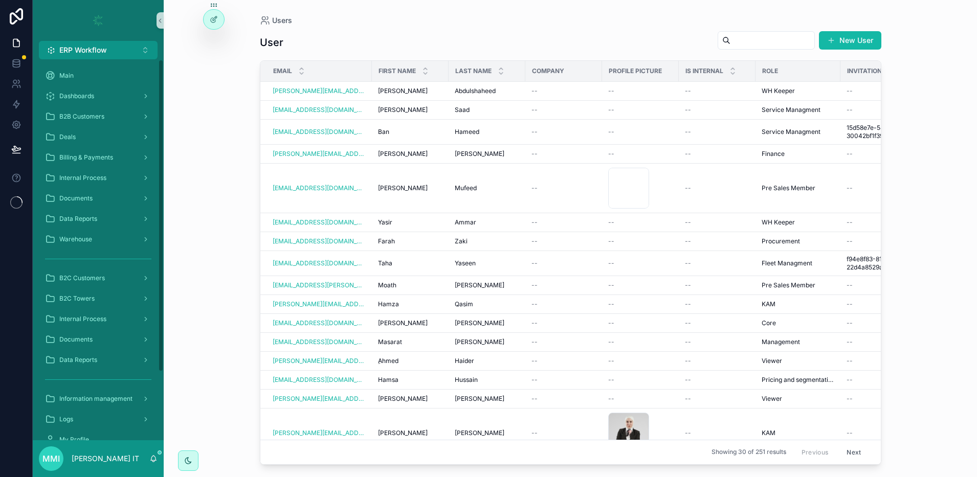 Image resolution: width=977 pixels, height=477 pixels. Describe the element at coordinates (487, 264) in the screenshot. I see `a: Yaseen` at that location.